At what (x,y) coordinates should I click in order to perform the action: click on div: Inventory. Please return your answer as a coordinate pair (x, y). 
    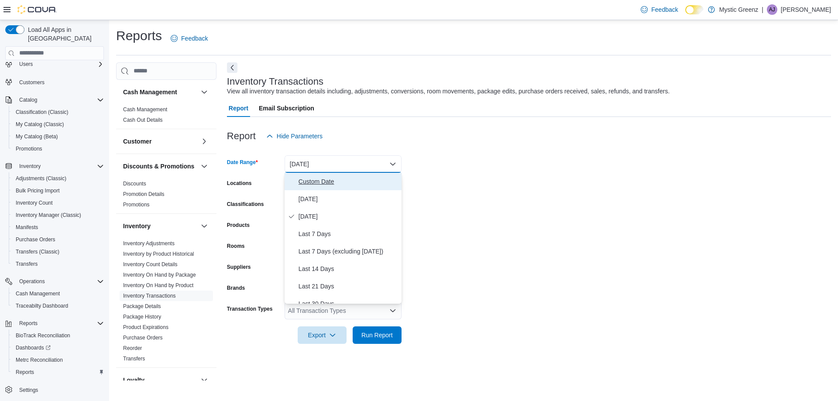
    Looking at the image, I should click on (166, 303).